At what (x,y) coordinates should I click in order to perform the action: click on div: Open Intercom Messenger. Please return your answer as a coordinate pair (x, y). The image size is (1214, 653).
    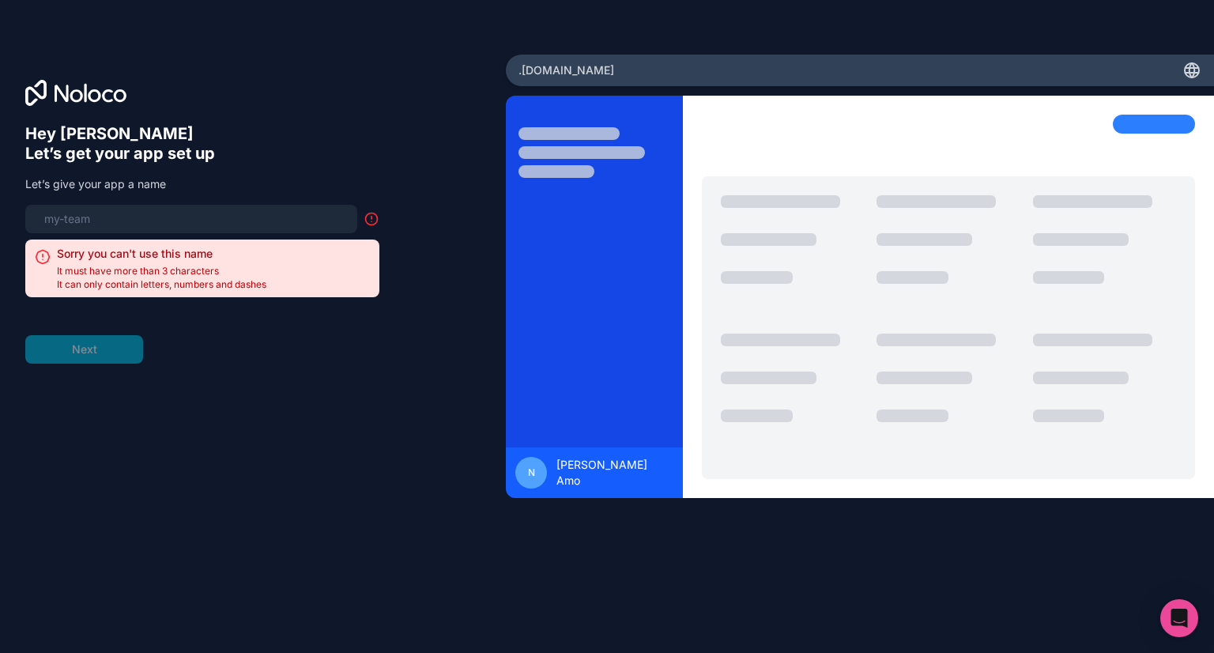
    Looking at the image, I should click on (1179, 618).